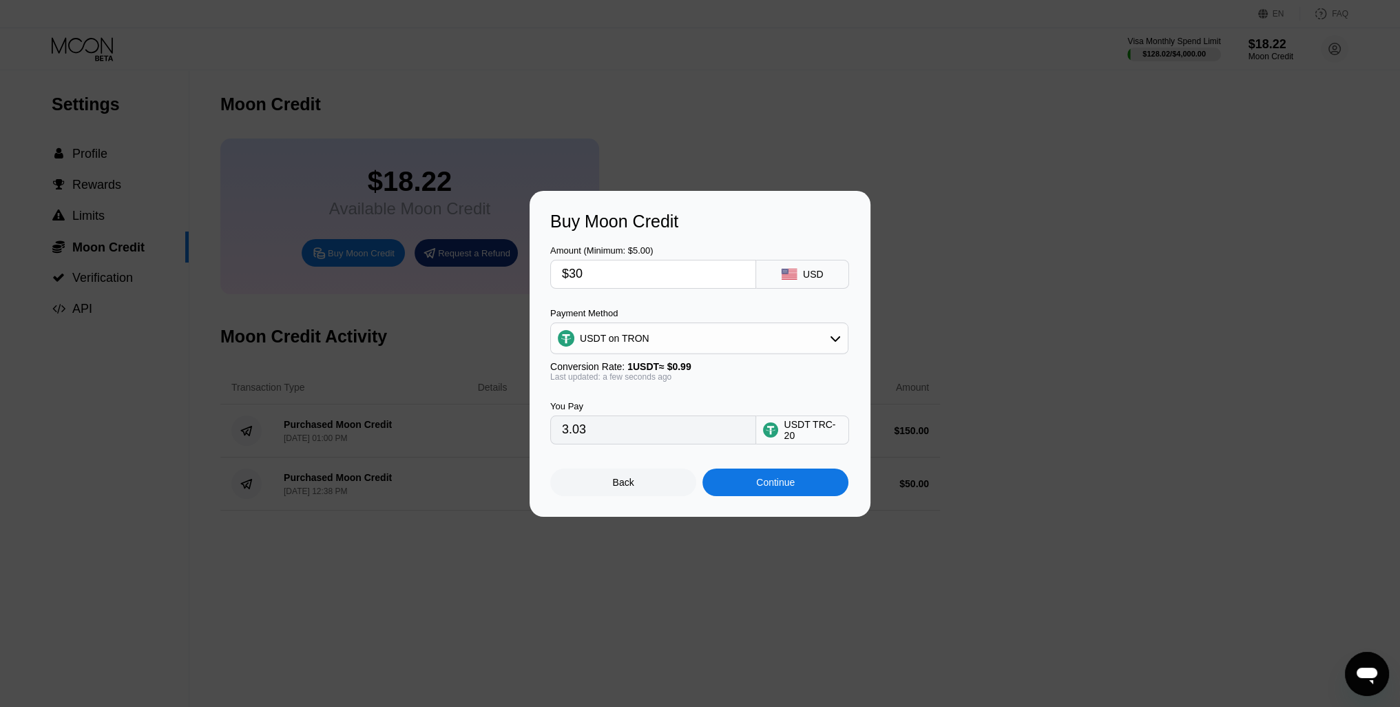 This screenshot has width=1400, height=707. Describe the element at coordinates (699, 377) in the screenshot. I see `div: Last updated: a few seconds ago` at that location.